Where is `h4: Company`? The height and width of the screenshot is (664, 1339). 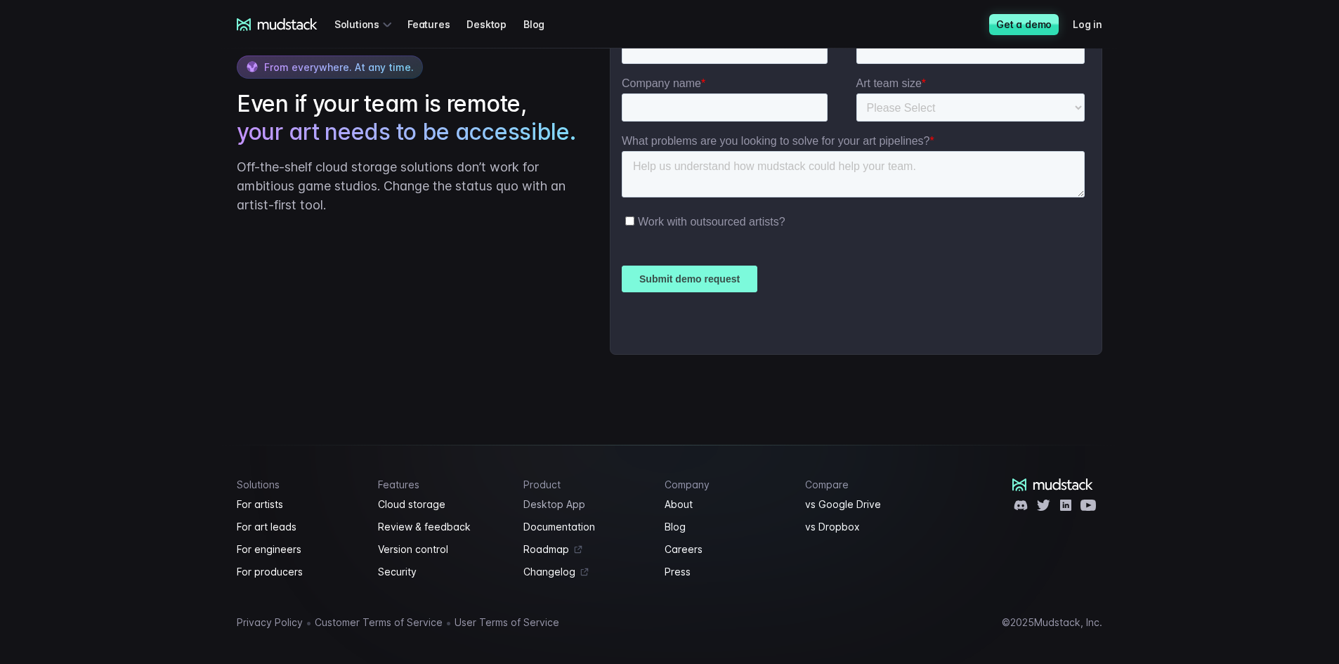 h4: Company is located at coordinates (726, 484).